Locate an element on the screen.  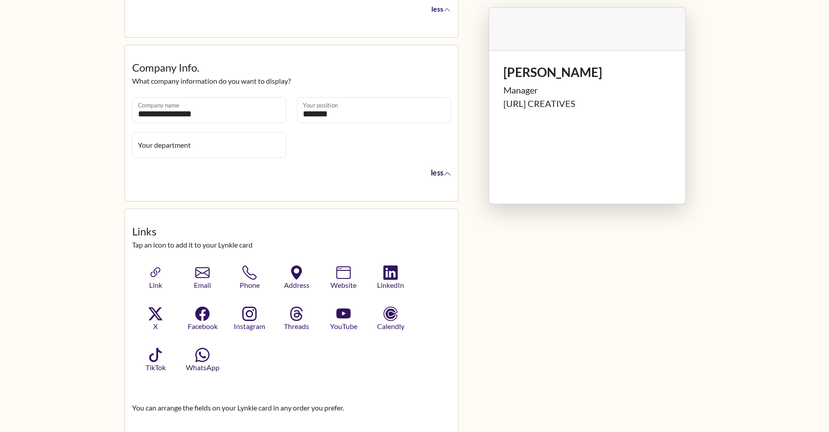
button: Calendly is located at coordinates (390, 319).